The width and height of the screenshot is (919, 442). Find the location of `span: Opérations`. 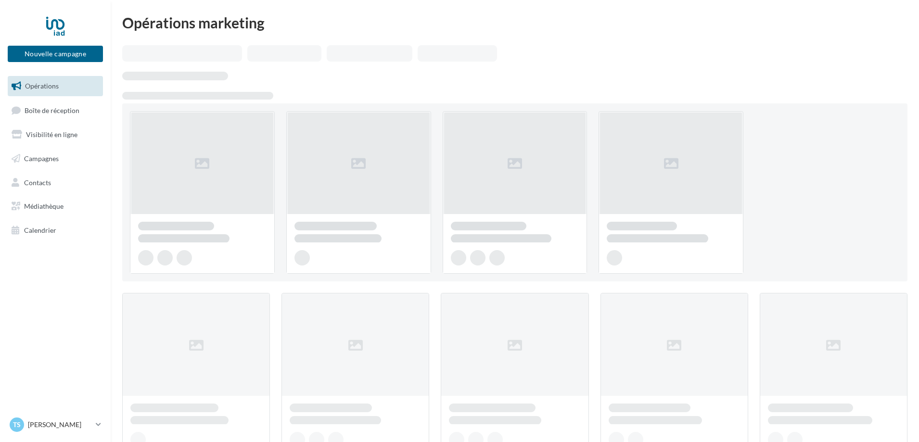

span: Opérations is located at coordinates (42, 86).